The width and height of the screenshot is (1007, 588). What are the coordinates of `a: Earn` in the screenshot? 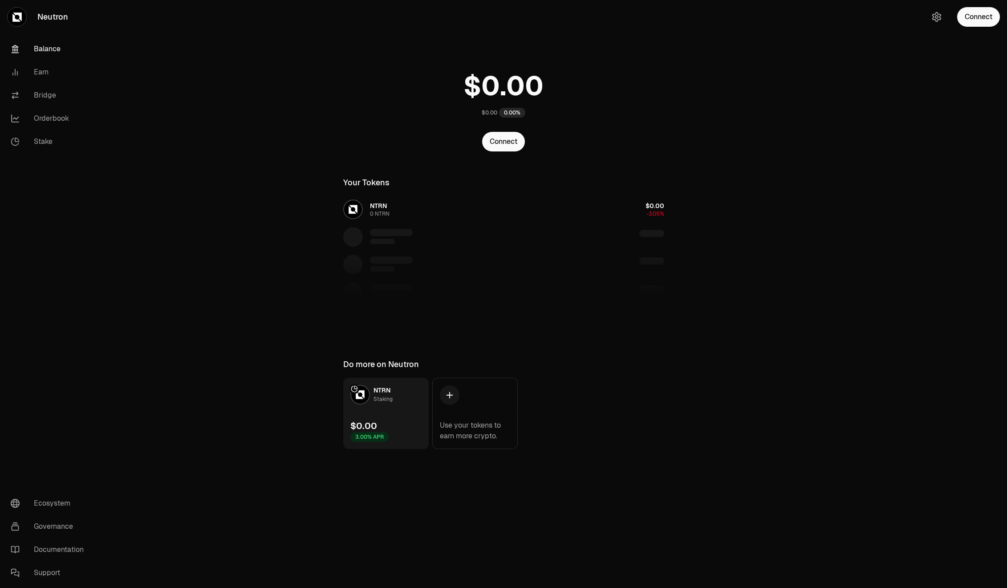 It's located at (50, 72).